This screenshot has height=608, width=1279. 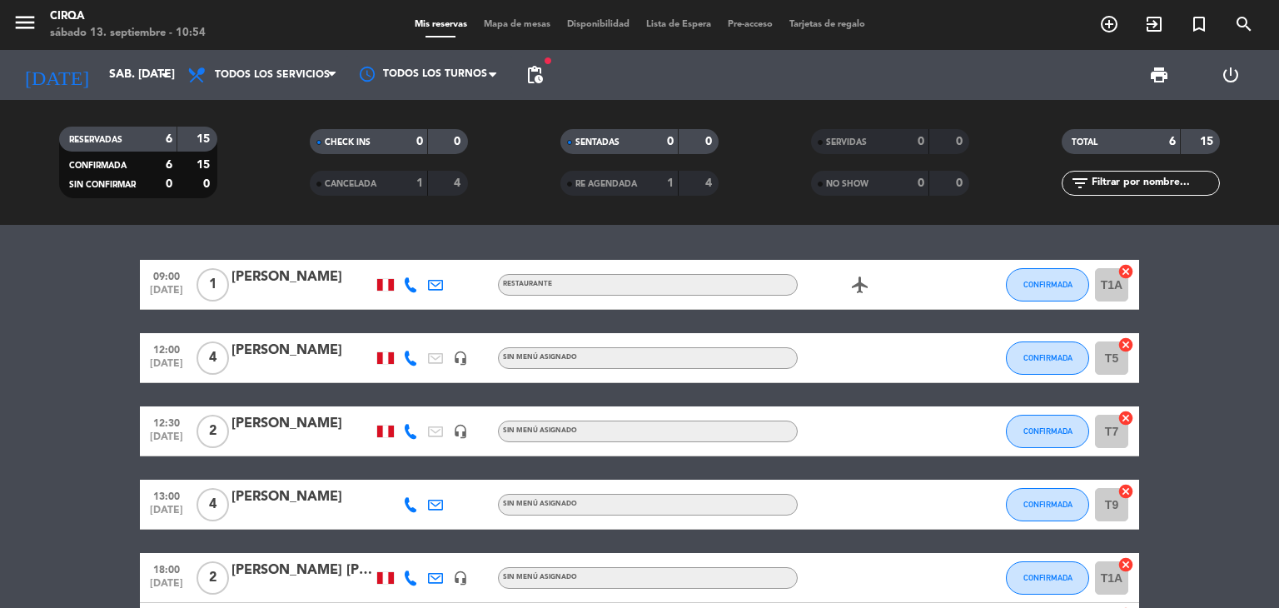 What do you see at coordinates (167, 275) in the screenshot?
I see `span: 09:00` at bounding box center [167, 275].